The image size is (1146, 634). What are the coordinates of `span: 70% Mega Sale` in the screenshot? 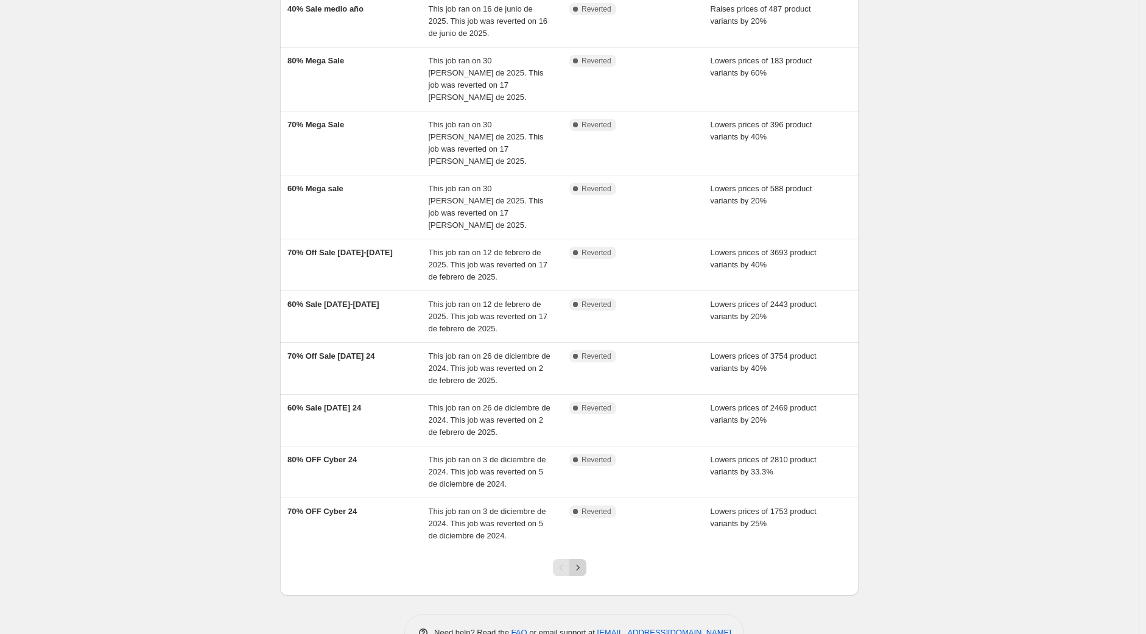 It's located at (315, 124).